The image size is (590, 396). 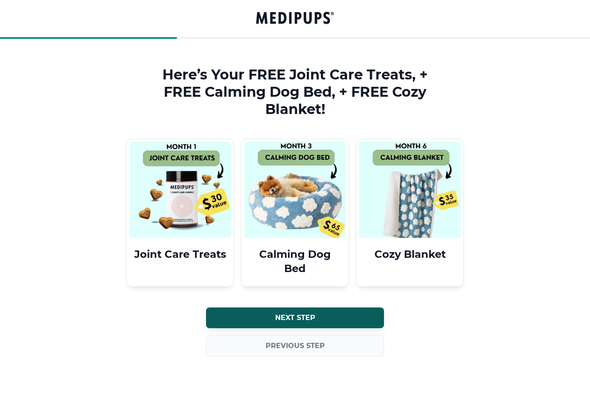 I want to click on img: Calming Dog Bed, so click(x=295, y=190).